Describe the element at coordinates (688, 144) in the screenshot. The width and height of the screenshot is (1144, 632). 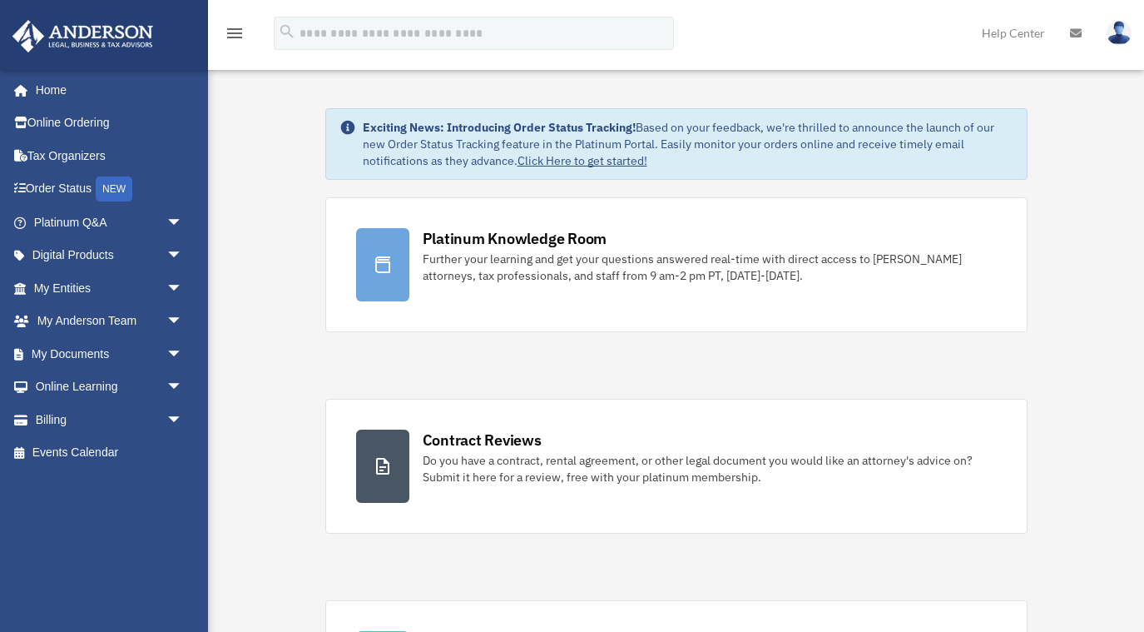
I see `div: Based on your feedback, we're thrilled to announce the launch of our new Order Status Tracking fe...` at that location.